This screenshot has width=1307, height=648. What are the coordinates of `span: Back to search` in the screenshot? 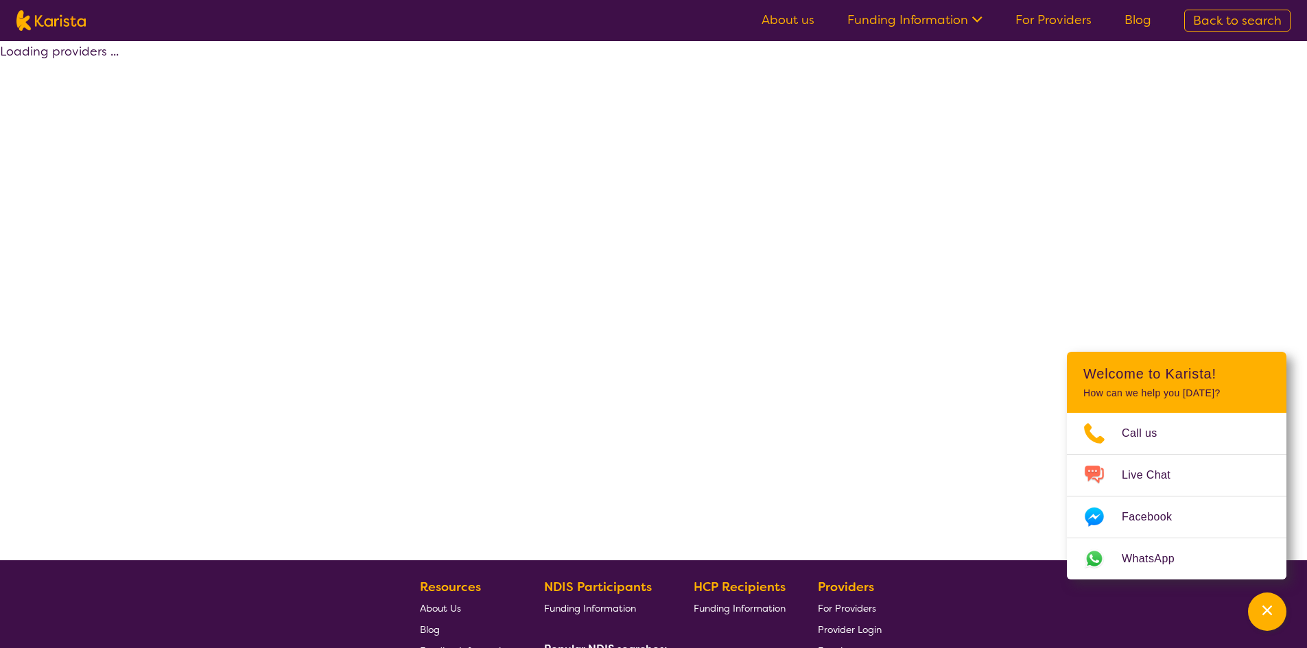 It's located at (1237, 21).